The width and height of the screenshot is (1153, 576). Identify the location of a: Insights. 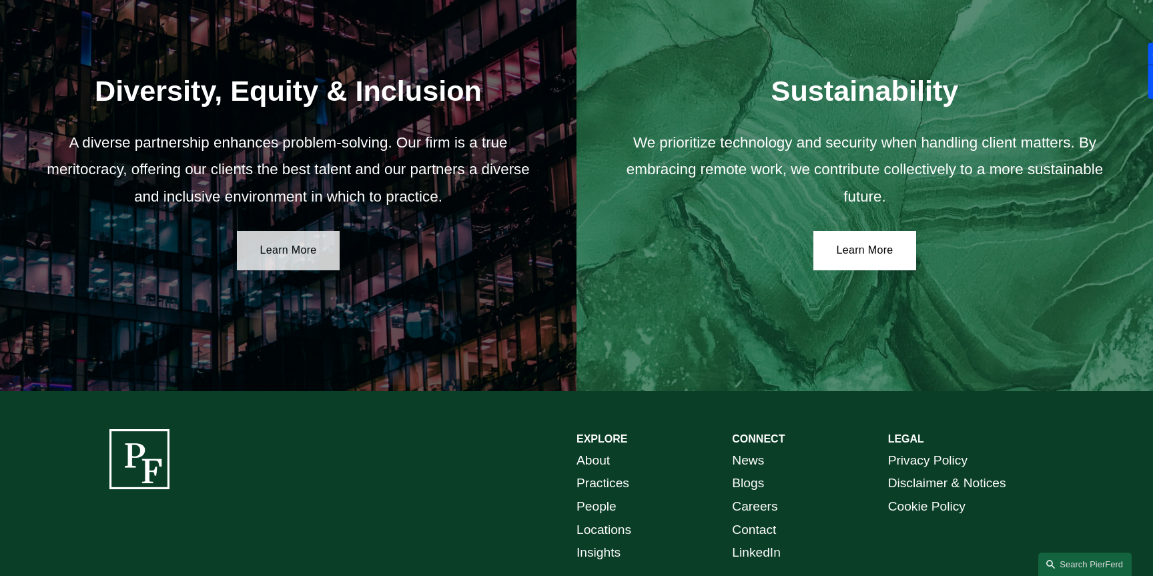
(599, 553).